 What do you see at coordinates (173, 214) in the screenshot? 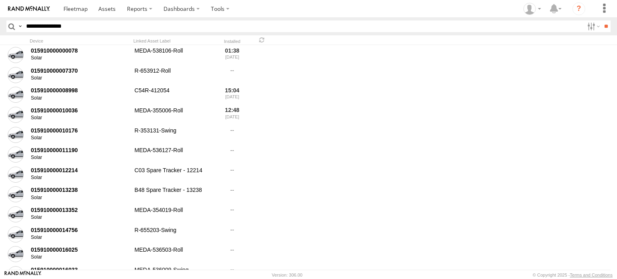
I see `div: MEDA-354019-Roll` at bounding box center [173, 214].